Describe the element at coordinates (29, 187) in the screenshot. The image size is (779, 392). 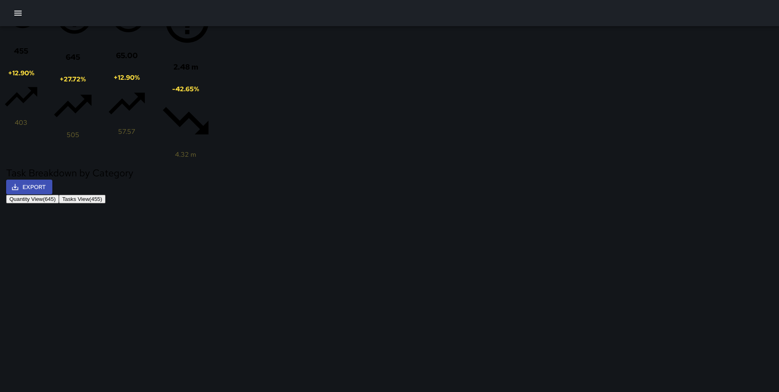
I see `button: Export` at that location.